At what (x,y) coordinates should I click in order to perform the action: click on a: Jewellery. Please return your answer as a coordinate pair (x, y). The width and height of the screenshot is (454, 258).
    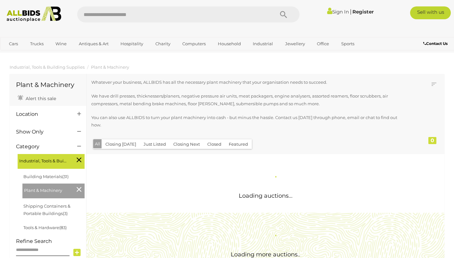
    Looking at the image, I should click on (295, 44).